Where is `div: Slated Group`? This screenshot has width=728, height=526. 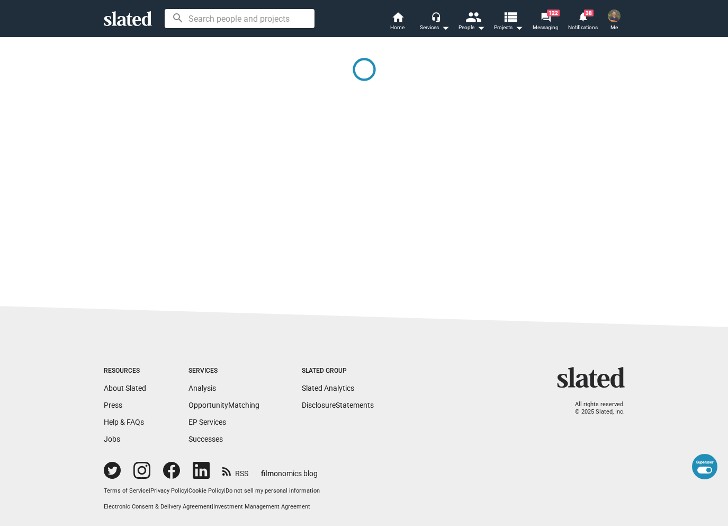 div: Slated Group is located at coordinates (338, 371).